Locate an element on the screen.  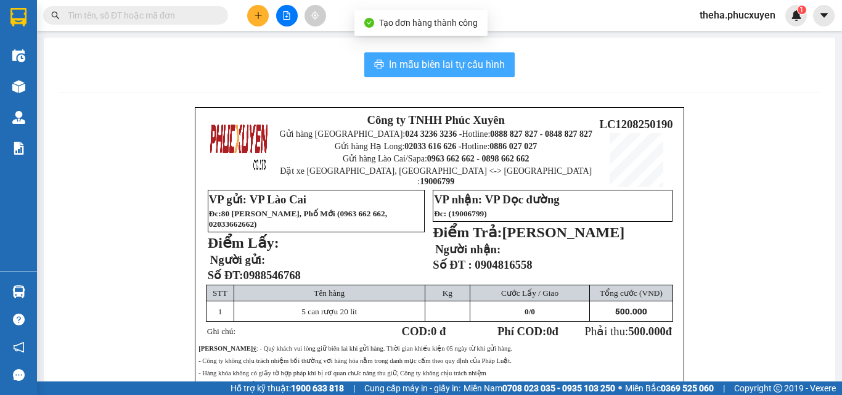
span: STT is located at coordinates (220, 293).